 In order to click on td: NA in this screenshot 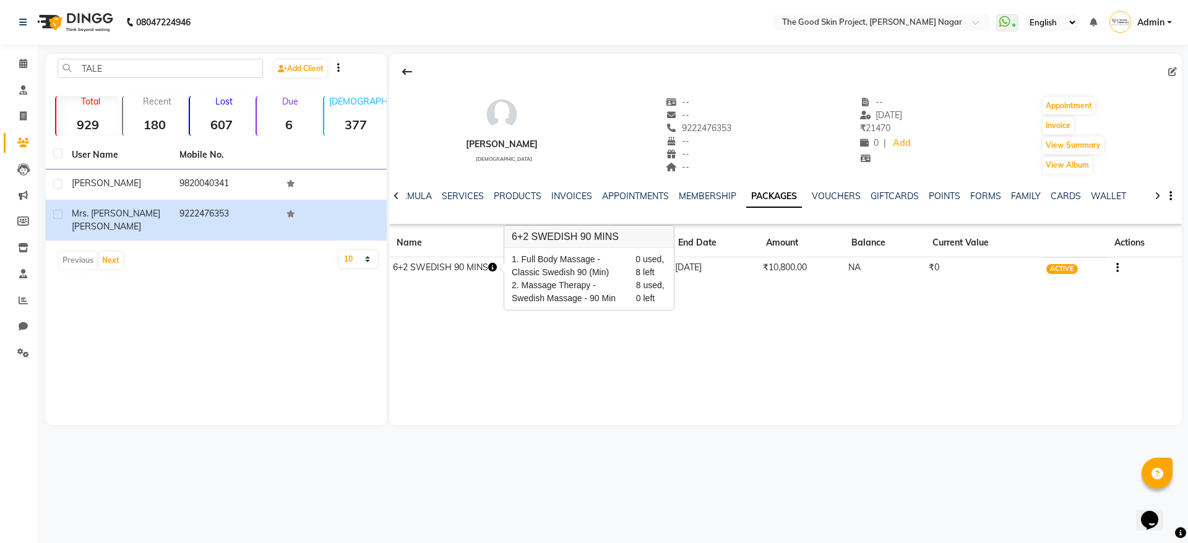, I will do `click(884, 268)`.